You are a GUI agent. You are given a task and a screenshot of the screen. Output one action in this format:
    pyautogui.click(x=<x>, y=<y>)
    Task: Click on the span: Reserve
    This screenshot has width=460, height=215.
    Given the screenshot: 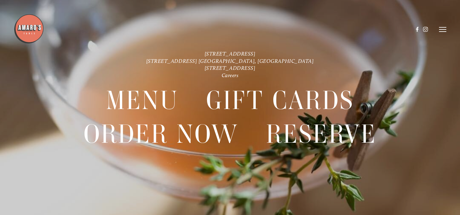 What is the action you would take?
    pyautogui.click(x=321, y=134)
    